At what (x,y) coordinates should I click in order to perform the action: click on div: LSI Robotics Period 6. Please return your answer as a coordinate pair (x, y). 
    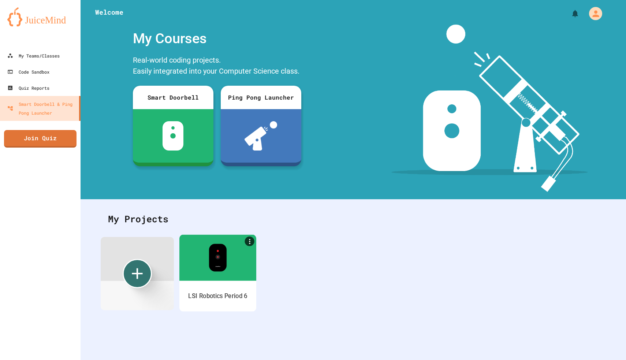
    Looking at the image, I should click on (218, 295).